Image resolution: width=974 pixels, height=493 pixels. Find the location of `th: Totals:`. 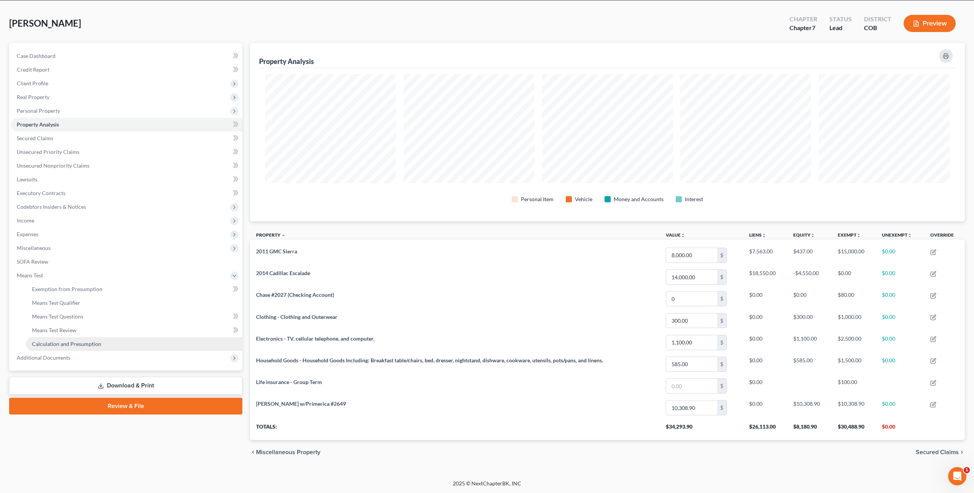

th: Totals: is located at coordinates (455, 429).